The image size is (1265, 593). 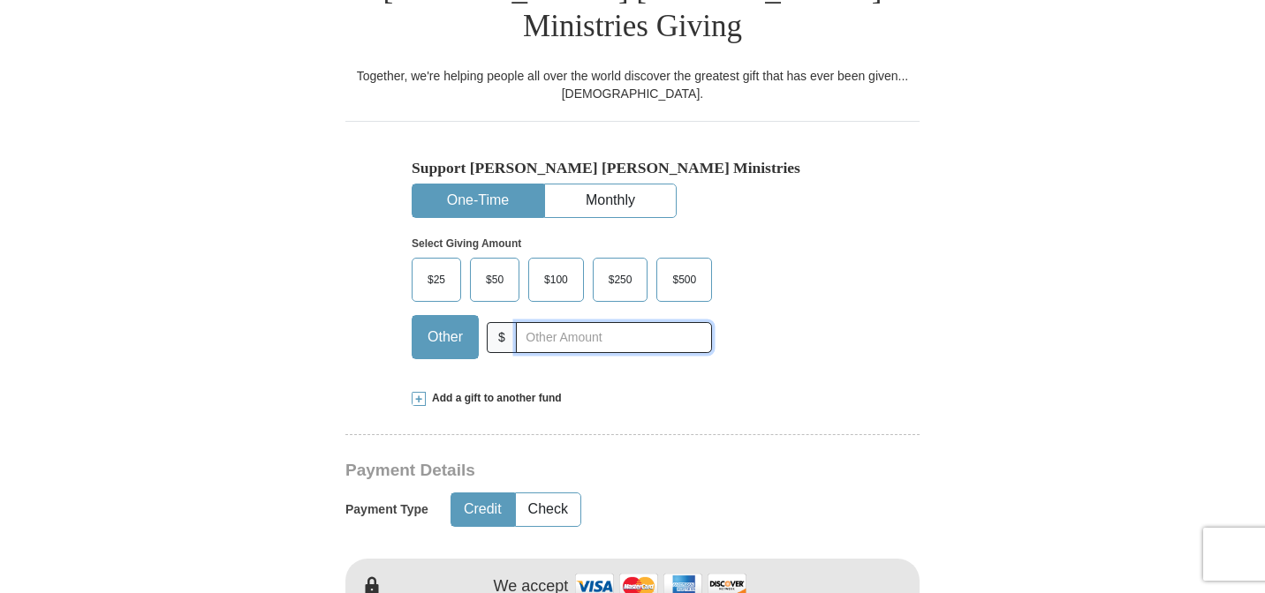 I want to click on button: Check, so click(x=548, y=510).